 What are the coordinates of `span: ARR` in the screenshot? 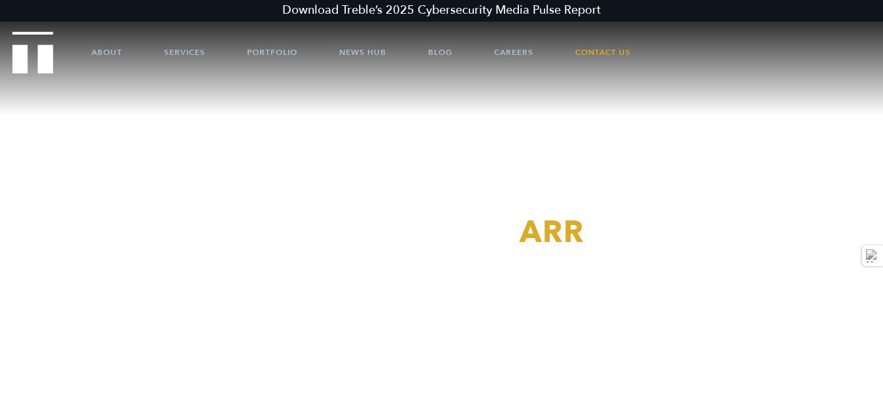 It's located at (552, 232).